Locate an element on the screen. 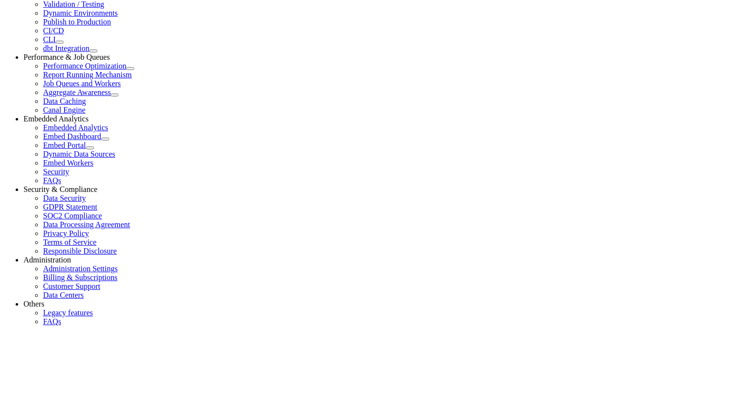  a: Data Caching is located at coordinates (65, 101).